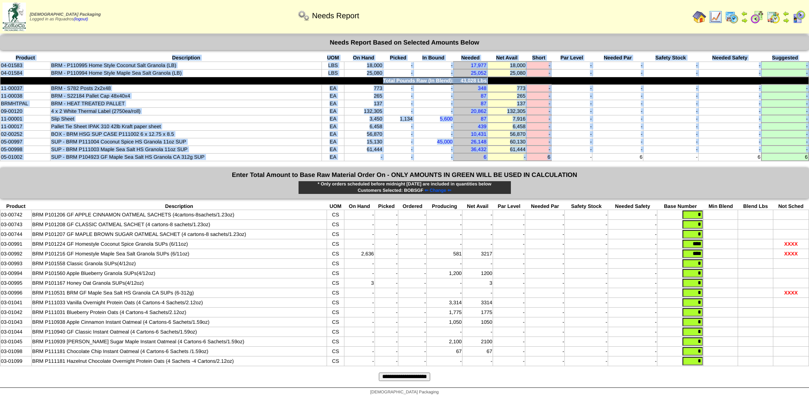 The image size is (809, 401). Describe the element at coordinates (438, 191) in the screenshot. I see `a: ⇐ Change ⇐` at that location.